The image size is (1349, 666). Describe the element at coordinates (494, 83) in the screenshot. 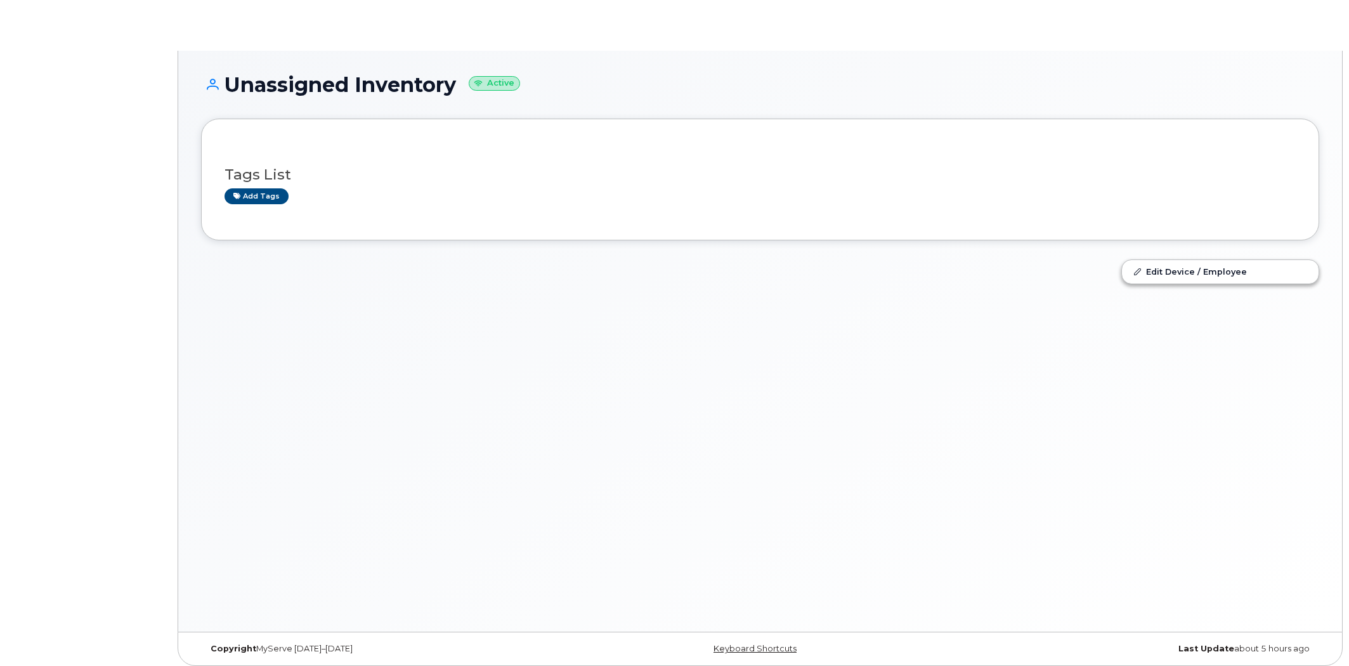

I see `small: Active` at that location.